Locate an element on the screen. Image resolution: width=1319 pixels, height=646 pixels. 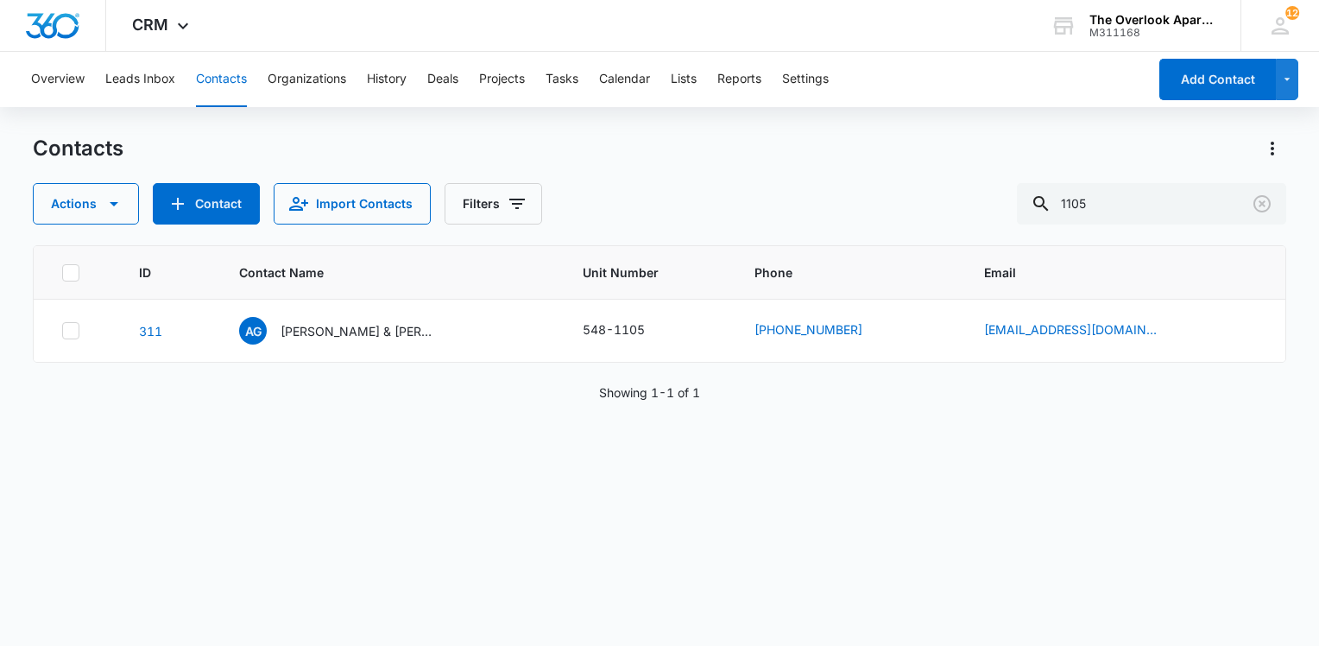
div: Unit Number - 548-1105 - Select to Edit Field is located at coordinates (629, 331).